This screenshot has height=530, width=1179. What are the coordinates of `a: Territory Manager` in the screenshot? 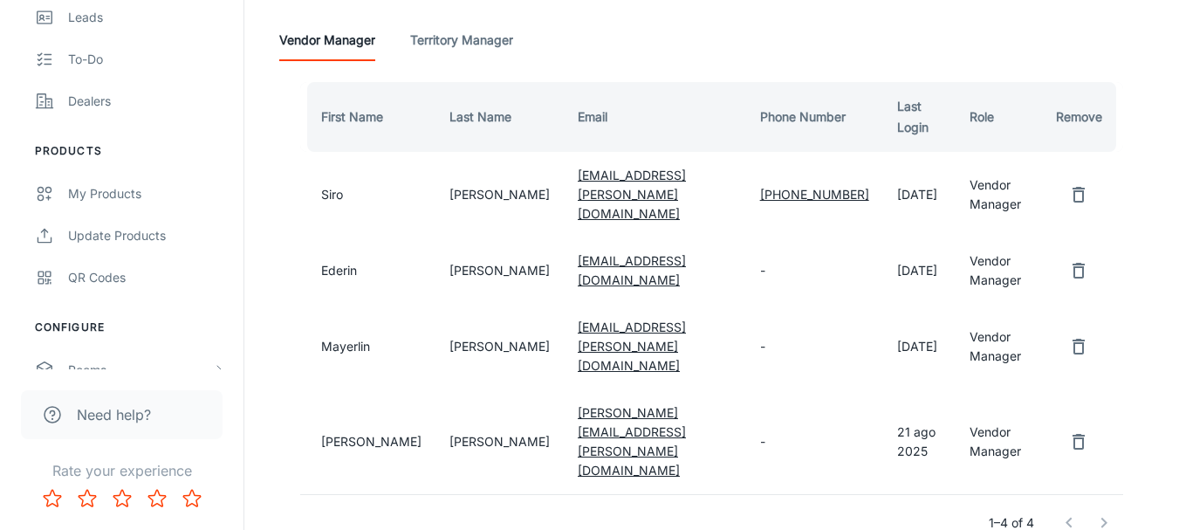 It's located at (462, 40).